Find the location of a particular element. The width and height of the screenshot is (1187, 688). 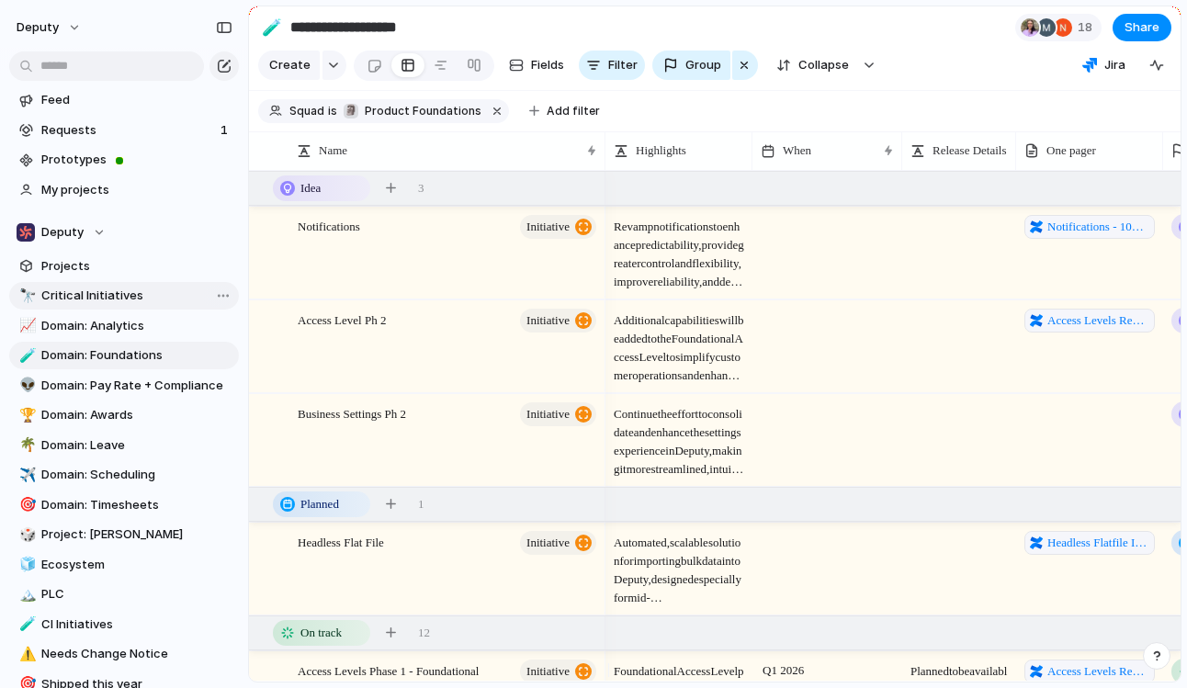

span: CI Initiatives is located at coordinates (137, 625).